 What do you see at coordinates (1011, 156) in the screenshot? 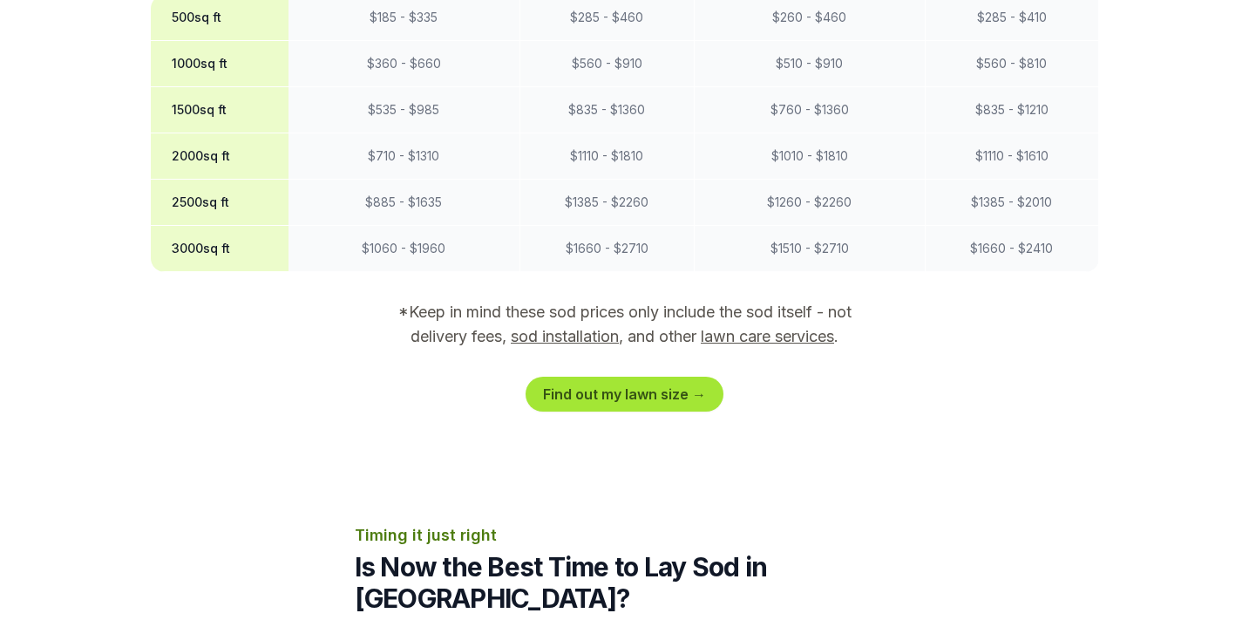
I see `td: $ 1110 - $ 1610` at bounding box center [1011, 156].